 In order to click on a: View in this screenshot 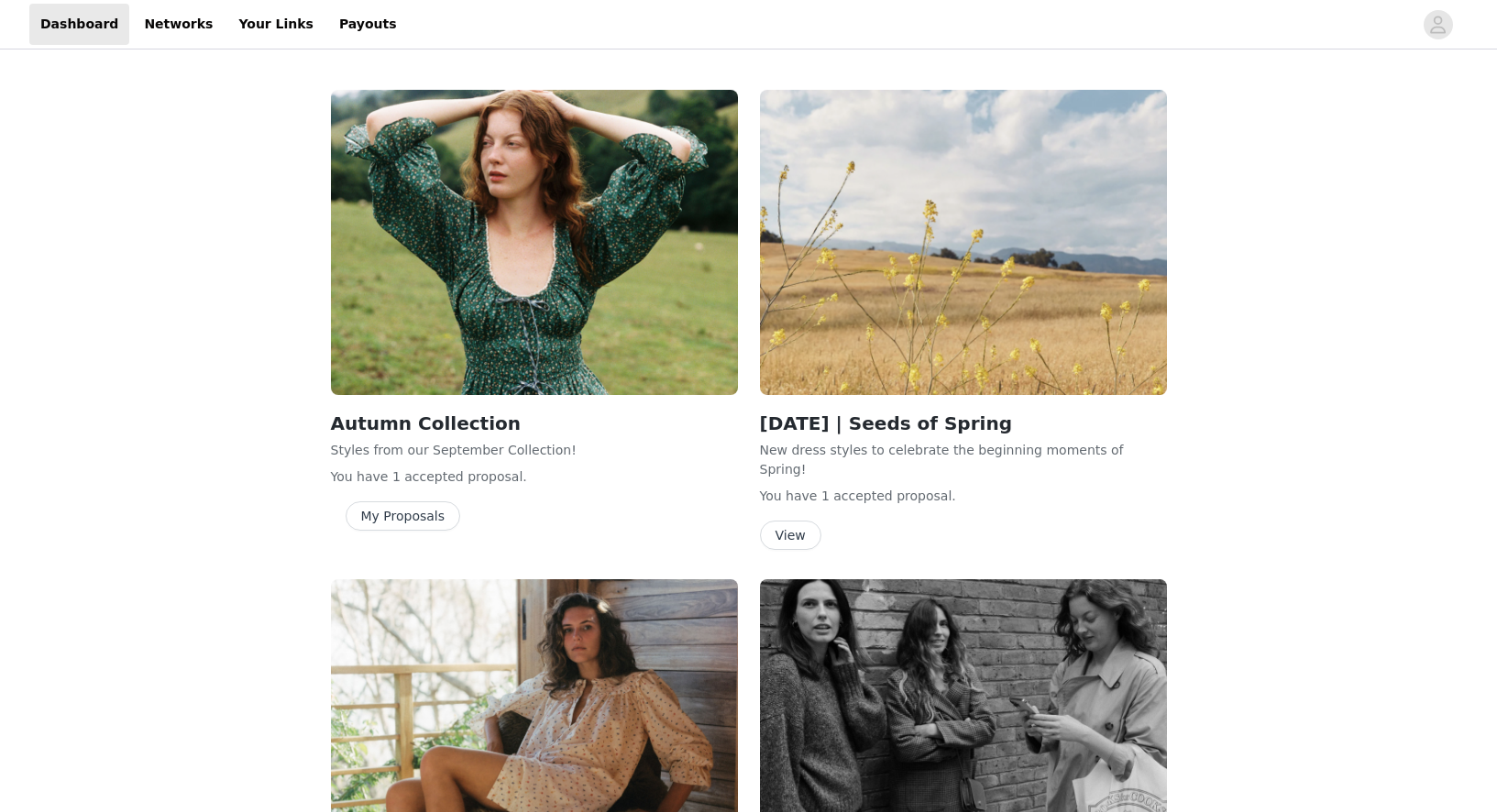, I will do `click(790, 536)`.